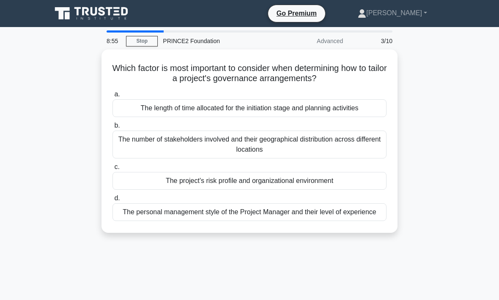 The height and width of the screenshot is (300, 499). What do you see at coordinates (117, 125) in the screenshot?
I see `span: b.` at bounding box center [117, 125].